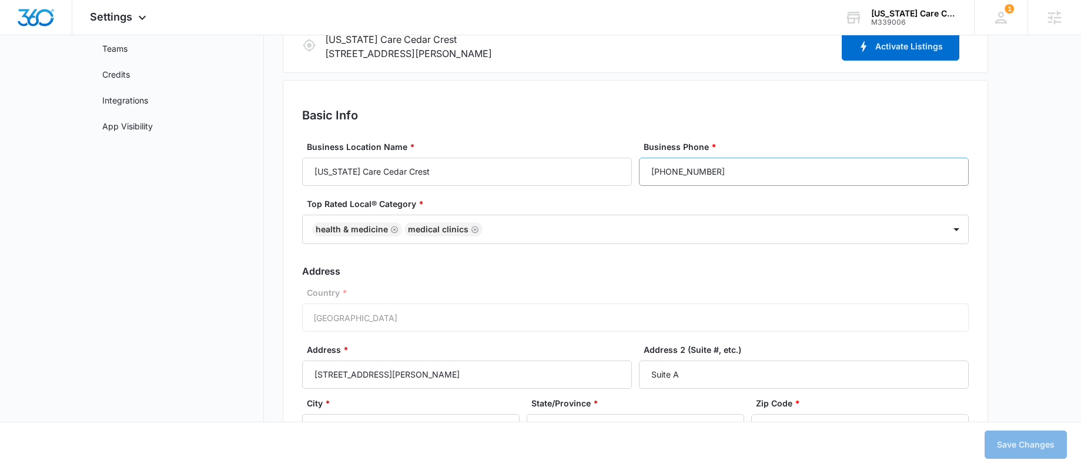 The height and width of the screenshot is (467, 1081). I want to click on div: account id, so click(914, 22).